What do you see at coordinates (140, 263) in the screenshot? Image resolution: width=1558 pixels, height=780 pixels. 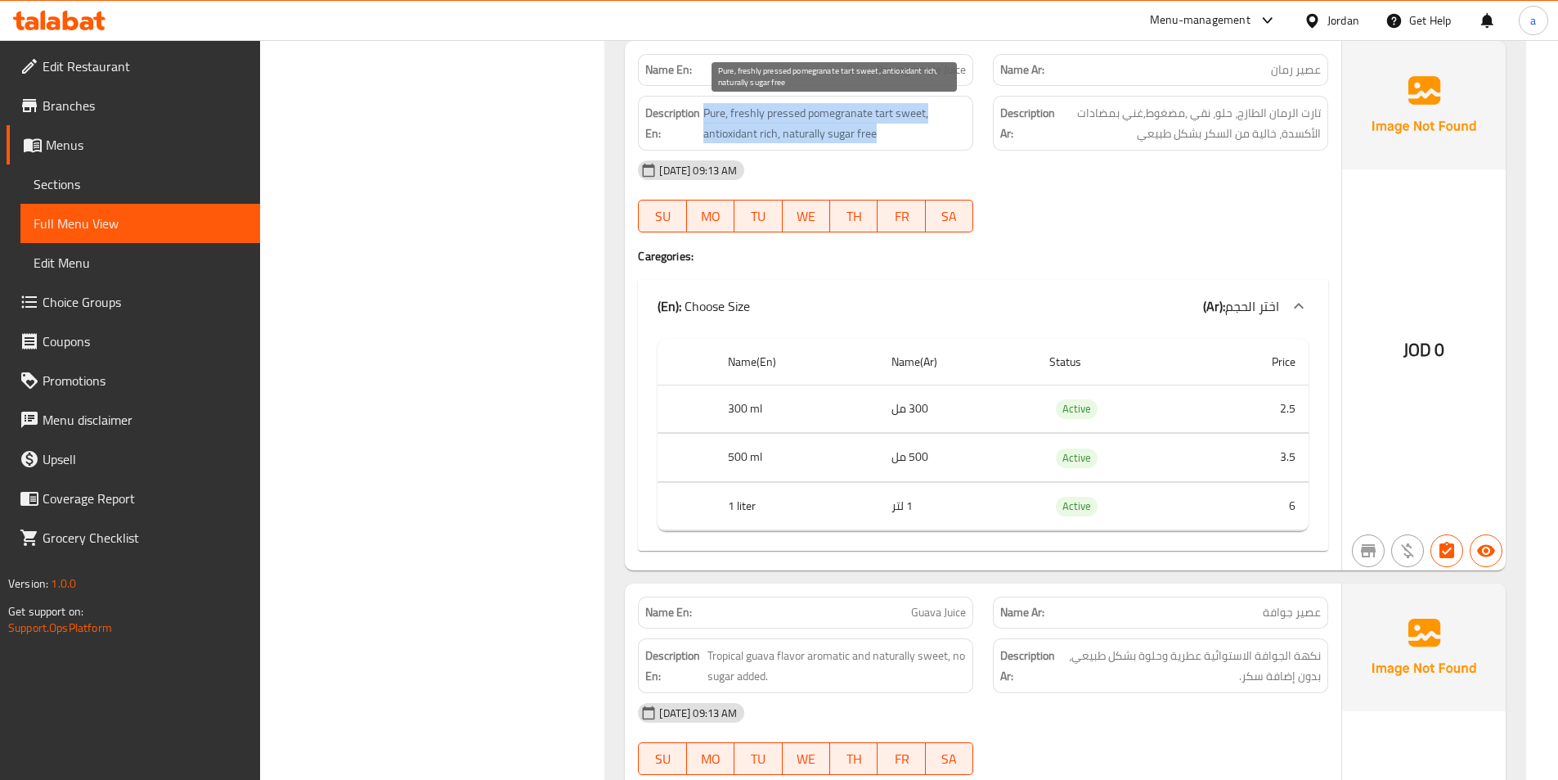 I see `a: Edit Menu` at bounding box center [140, 263].